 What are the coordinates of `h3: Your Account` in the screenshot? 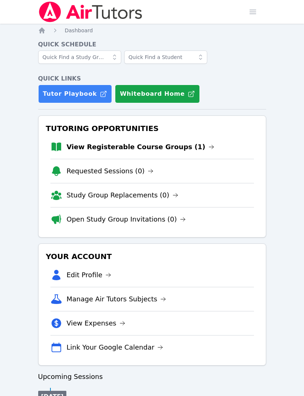 It's located at (152, 256).